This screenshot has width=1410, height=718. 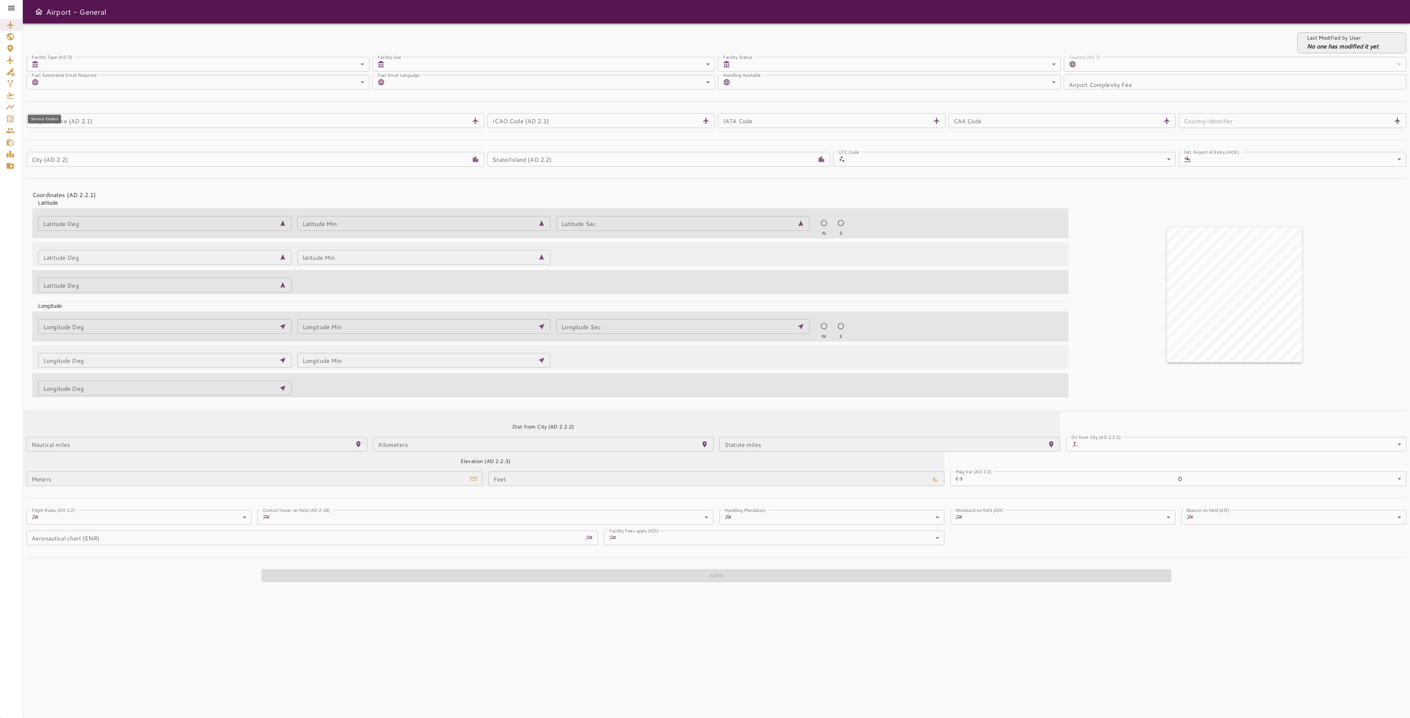 What do you see at coordinates (550, 303) in the screenshot?
I see `div: Longitude` at bounding box center [550, 303].